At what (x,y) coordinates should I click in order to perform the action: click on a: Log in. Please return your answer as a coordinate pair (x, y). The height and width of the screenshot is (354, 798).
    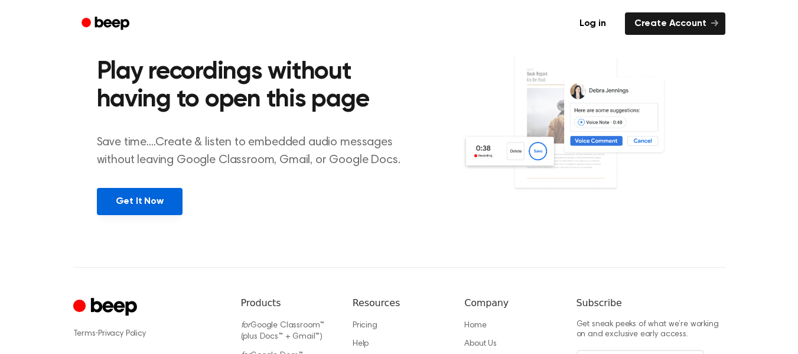
    Looking at the image, I should click on (593, 24).